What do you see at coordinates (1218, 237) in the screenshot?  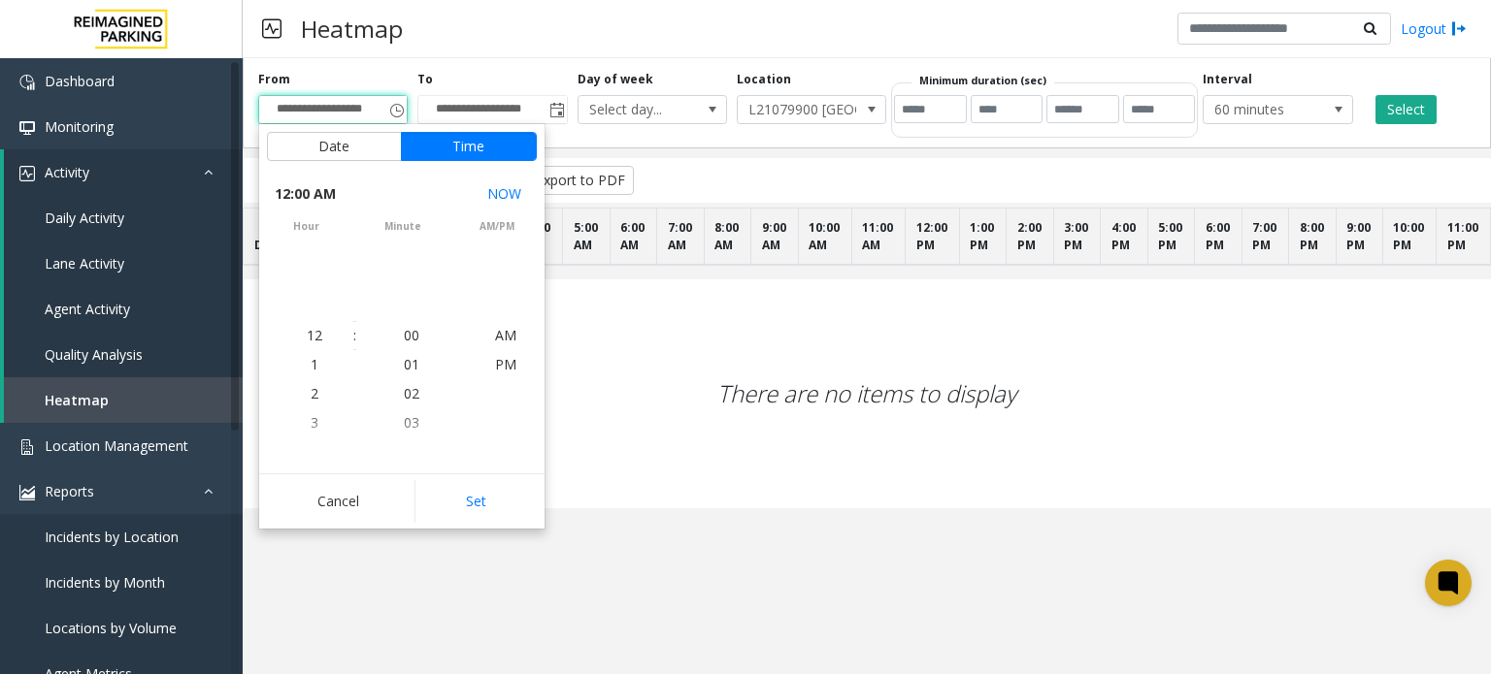 I see `th: 6:00 PM` at bounding box center [1218, 237].